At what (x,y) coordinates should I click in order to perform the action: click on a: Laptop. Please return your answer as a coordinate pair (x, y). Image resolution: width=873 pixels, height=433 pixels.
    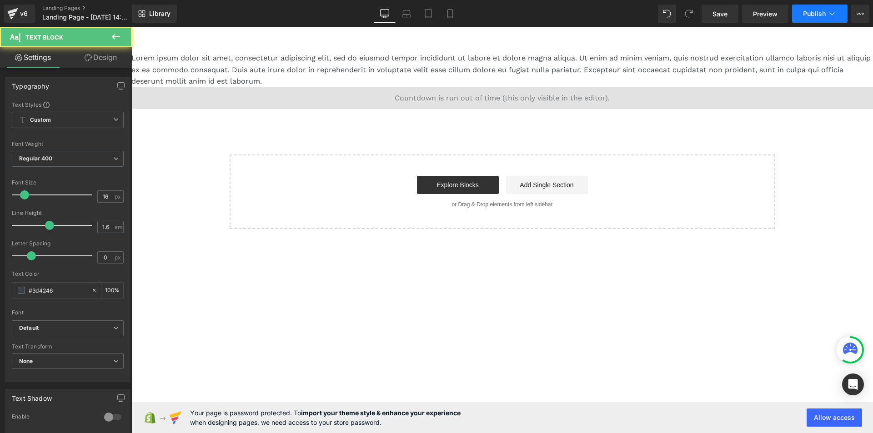
    Looking at the image, I should click on (407, 14).